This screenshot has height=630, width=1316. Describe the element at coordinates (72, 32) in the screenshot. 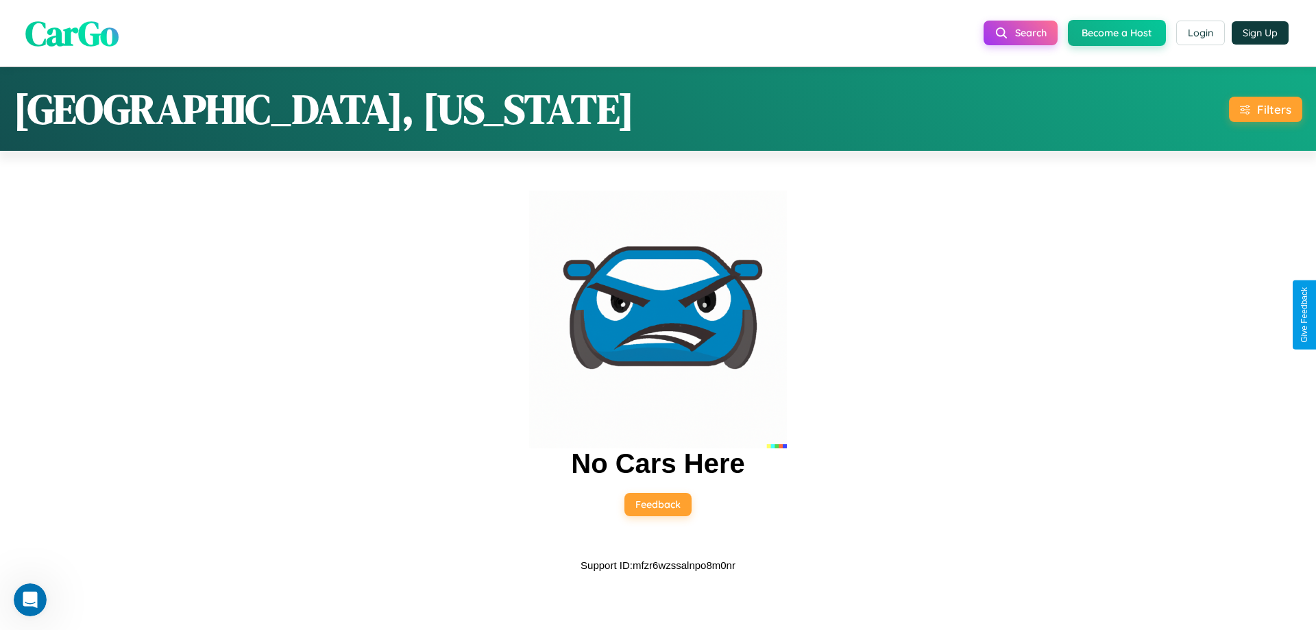

I see `span: CarGo` at that location.